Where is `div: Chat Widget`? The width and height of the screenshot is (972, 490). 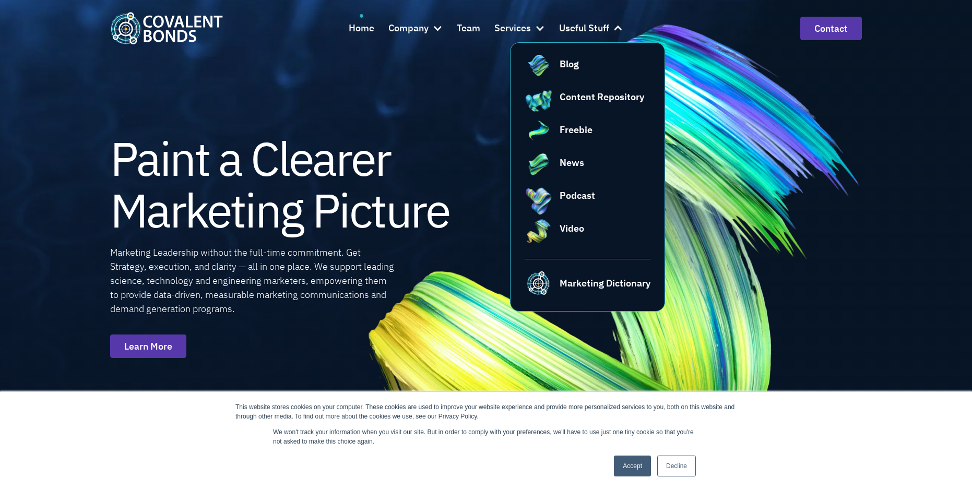
div: Chat Widget is located at coordinates (892, 434).